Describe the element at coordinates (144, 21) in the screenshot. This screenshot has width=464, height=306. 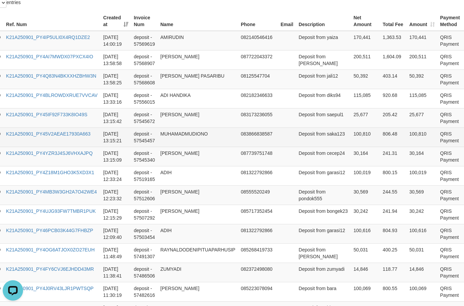
I see `th: Invoice Num` at that location.